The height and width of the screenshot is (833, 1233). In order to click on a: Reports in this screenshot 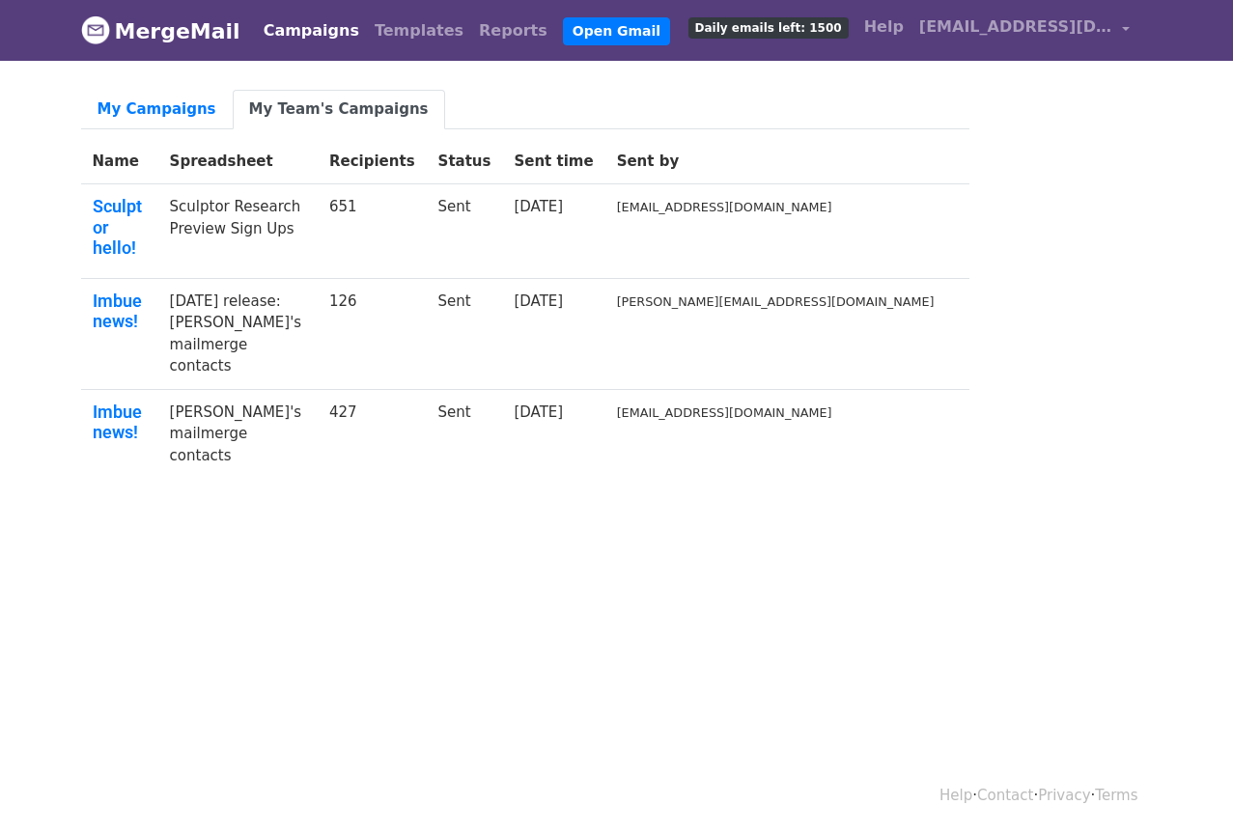, I will do `click(513, 31)`.